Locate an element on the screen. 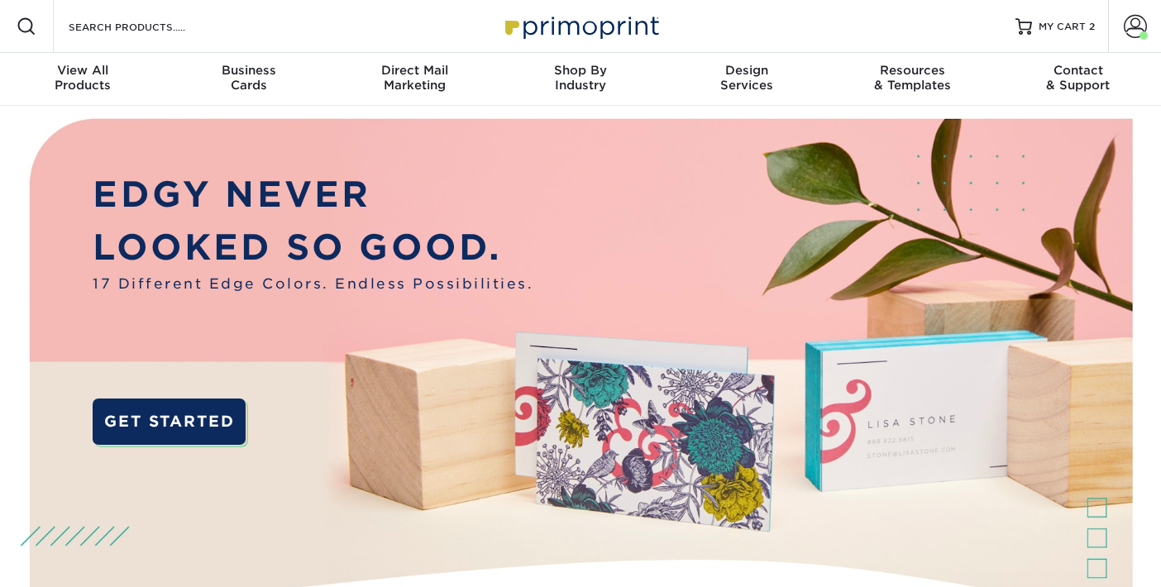  div: Services is located at coordinates (746, 78).